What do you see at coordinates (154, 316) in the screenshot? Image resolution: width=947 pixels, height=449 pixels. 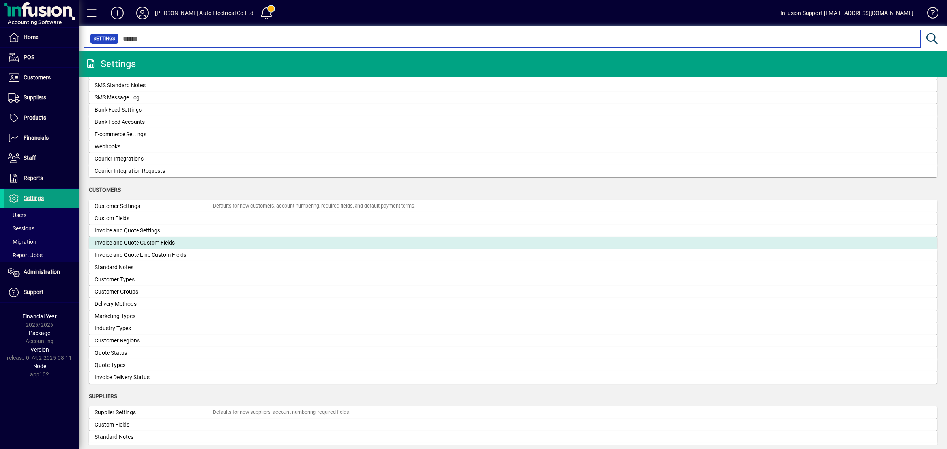 I see `div: Marketing Types` at bounding box center [154, 316].